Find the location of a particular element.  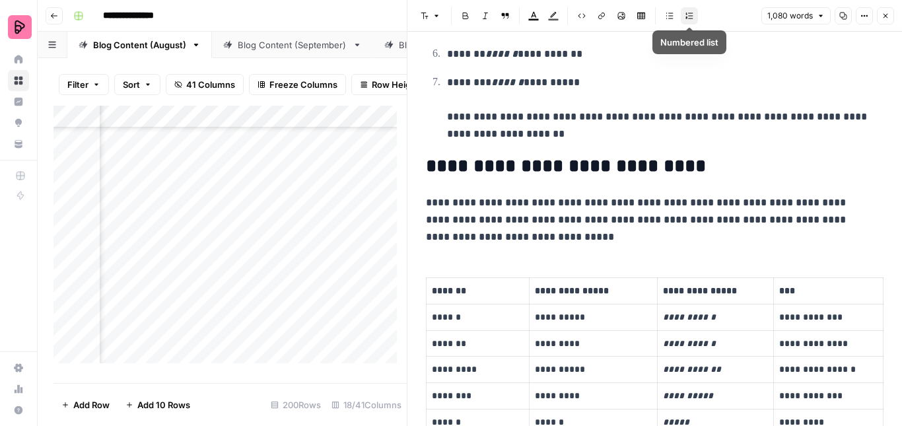

div: 200 Rows is located at coordinates (296, 405).